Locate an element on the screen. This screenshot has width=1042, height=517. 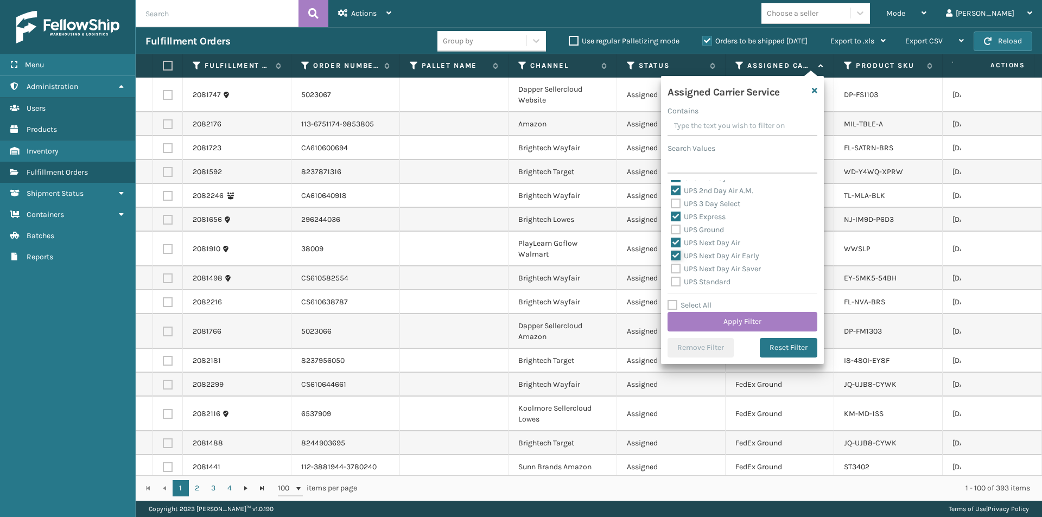
h3: Fulfillment Orders is located at coordinates (188, 41).